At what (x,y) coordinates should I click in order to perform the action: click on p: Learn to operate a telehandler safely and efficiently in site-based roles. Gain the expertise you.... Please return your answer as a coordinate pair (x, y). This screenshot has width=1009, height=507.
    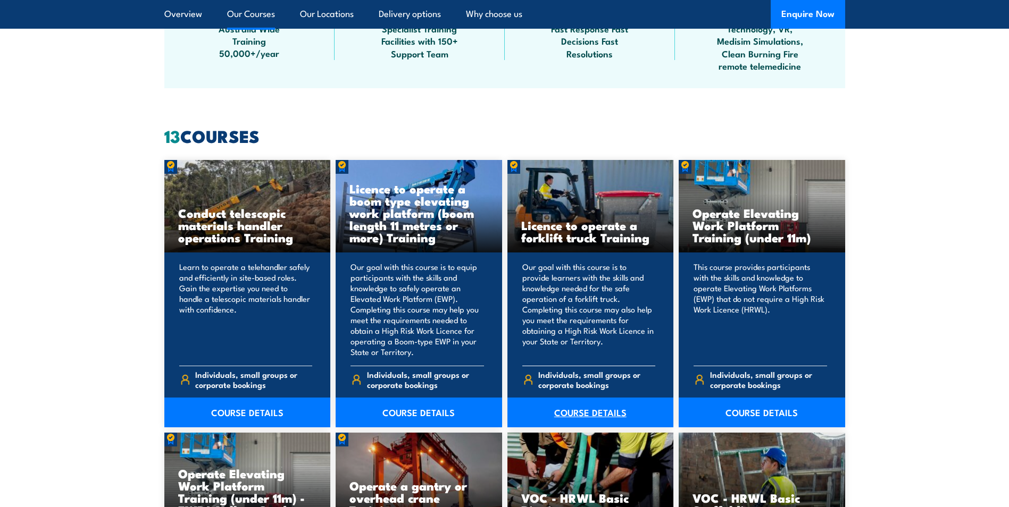
    Looking at the image, I should click on (246, 310).